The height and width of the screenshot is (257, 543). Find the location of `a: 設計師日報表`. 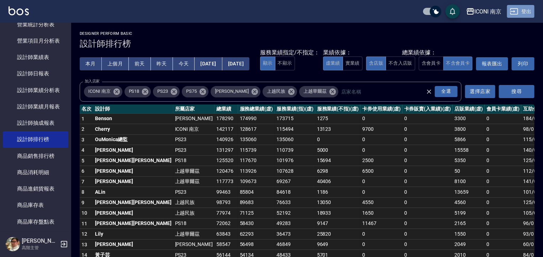

a: 設計師日報表 is located at coordinates (36, 74).